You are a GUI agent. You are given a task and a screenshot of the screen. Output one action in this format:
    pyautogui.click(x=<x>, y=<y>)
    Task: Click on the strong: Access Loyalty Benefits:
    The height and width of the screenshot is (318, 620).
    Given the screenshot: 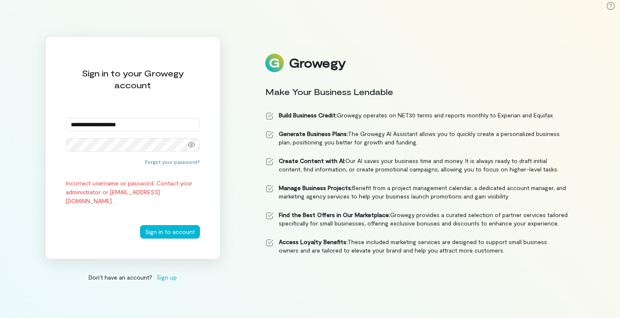 What is the action you would take?
    pyautogui.click(x=313, y=241)
    